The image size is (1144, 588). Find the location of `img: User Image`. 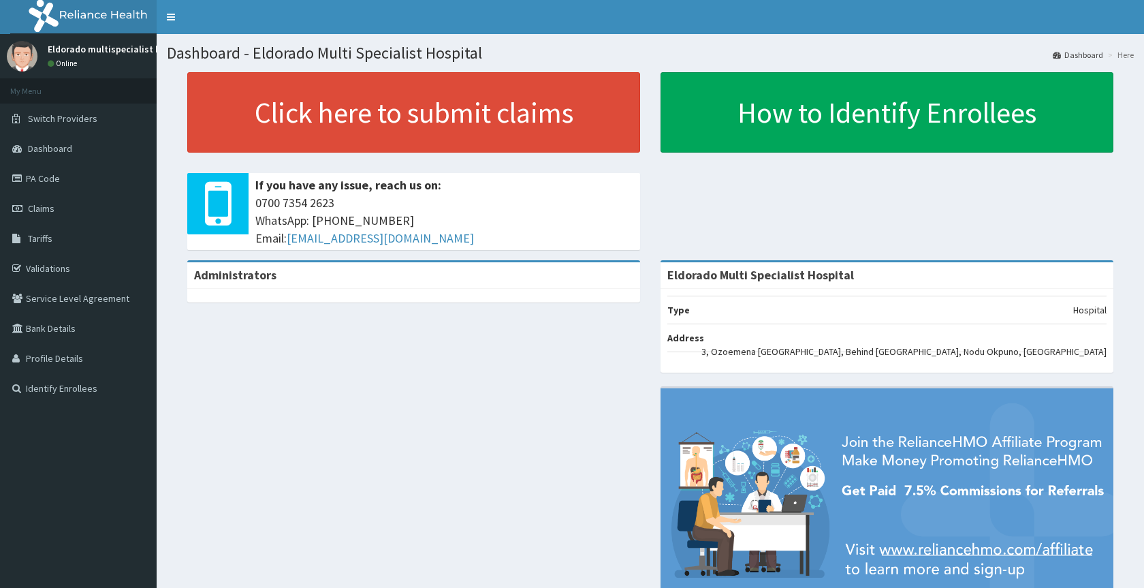

img: User Image is located at coordinates (22, 56).